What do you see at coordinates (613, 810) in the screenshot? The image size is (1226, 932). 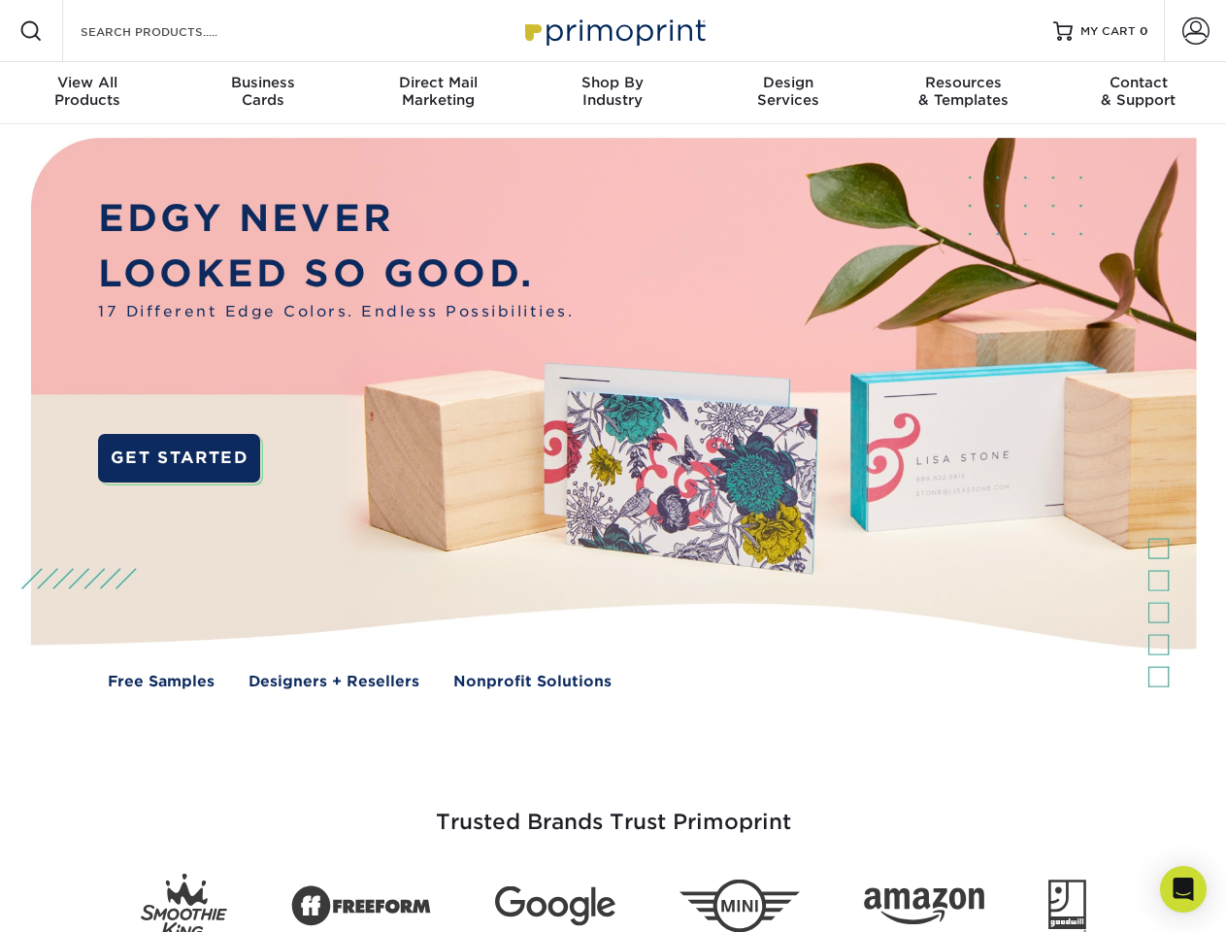 I see `h3: Trusted Brands Trust Primoprint` at bounding box center [613, 810].